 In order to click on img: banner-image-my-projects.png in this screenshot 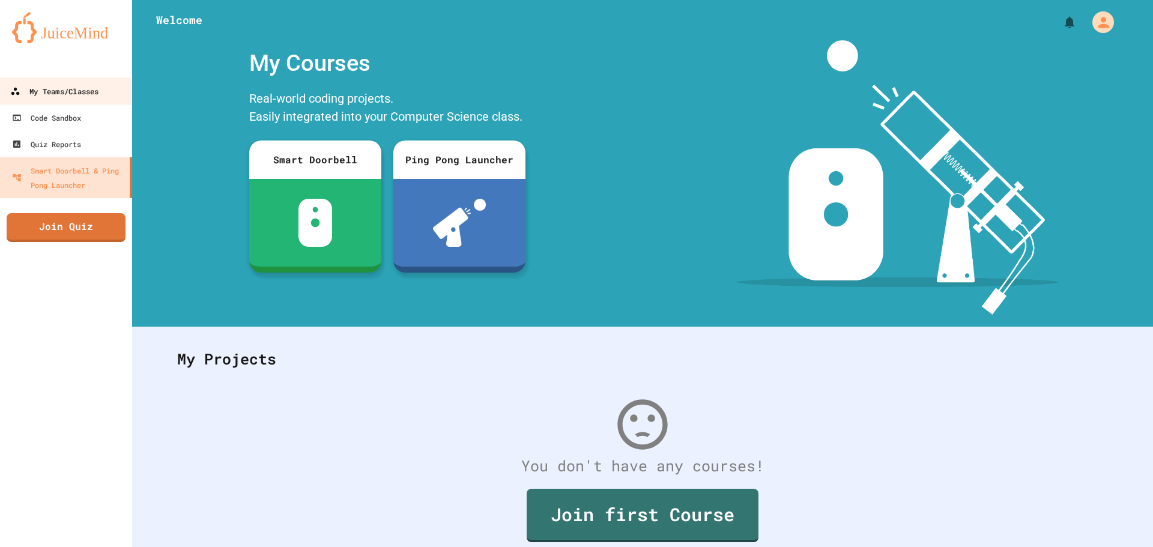, I will do `click(897, 177)`.